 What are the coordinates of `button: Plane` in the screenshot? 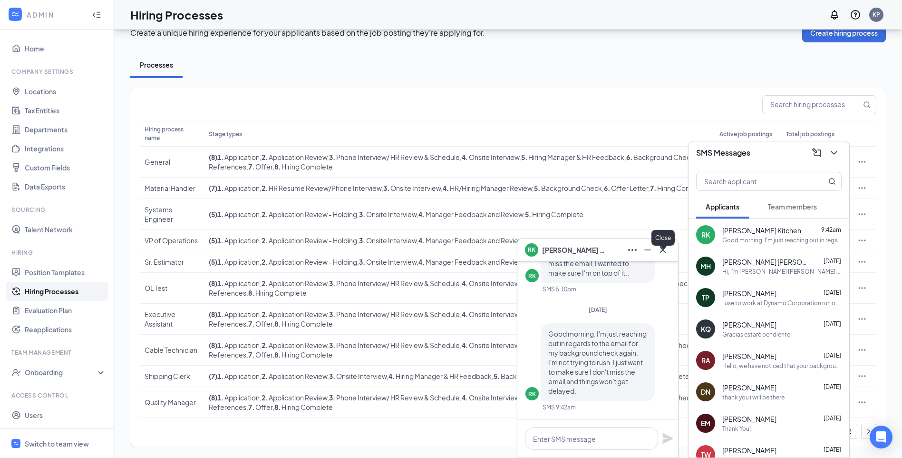 It's located at (668, 438).